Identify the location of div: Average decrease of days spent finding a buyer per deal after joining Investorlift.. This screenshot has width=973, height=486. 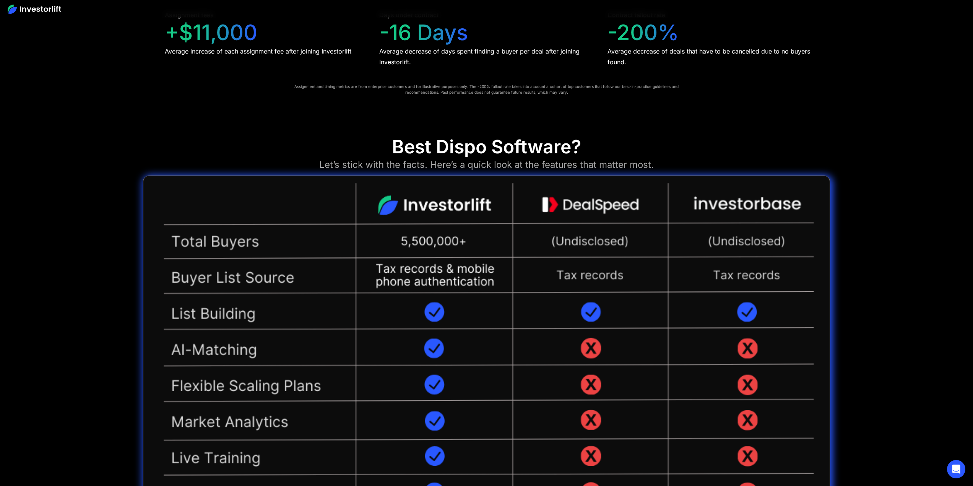
(487, 57).